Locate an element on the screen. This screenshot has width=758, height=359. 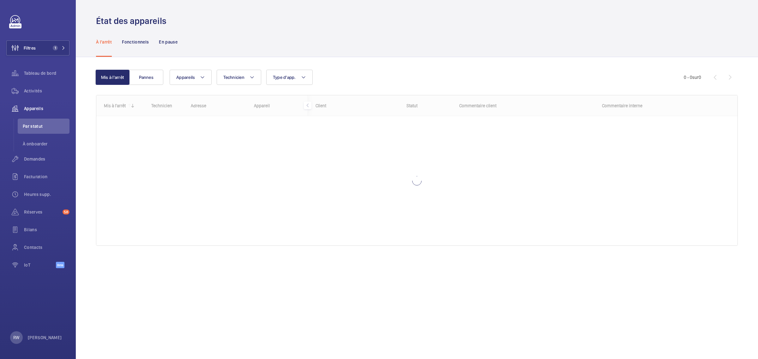
p: En pause is located at coordinates (168, 42).